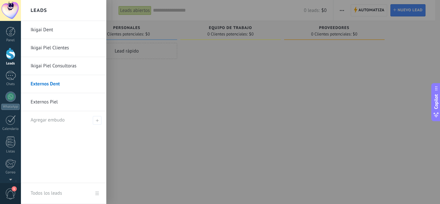 Image resolution: width=440 pixels, height=204 pixels. Describe the element at coordinates (11, 63) in the screenshot. I see `div: Leads` at that location.